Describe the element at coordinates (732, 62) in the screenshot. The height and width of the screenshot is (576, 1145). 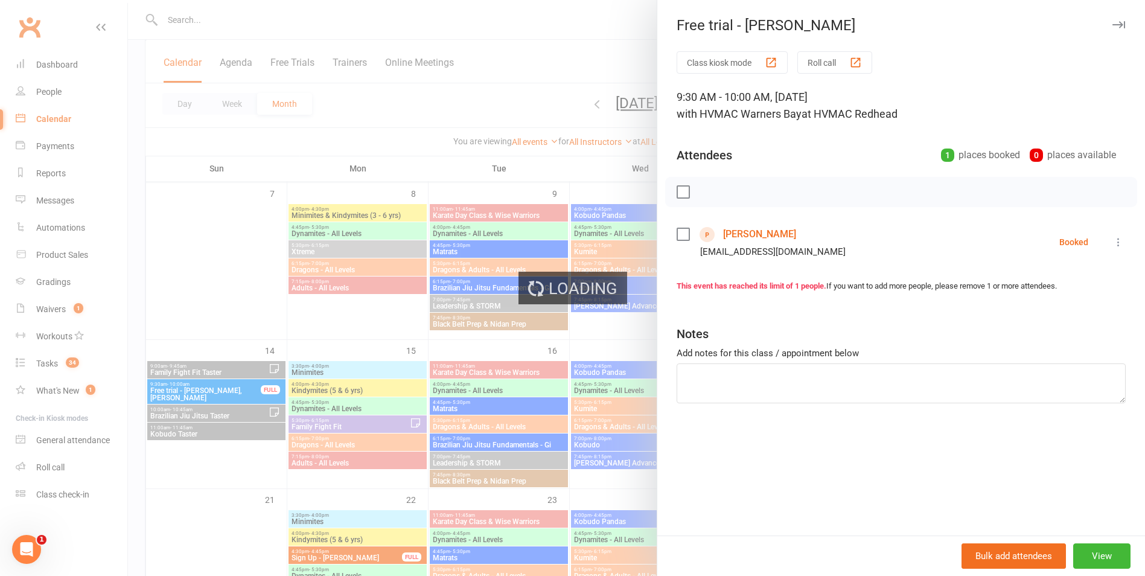
I see `button: Class kiosk mode` at that location.